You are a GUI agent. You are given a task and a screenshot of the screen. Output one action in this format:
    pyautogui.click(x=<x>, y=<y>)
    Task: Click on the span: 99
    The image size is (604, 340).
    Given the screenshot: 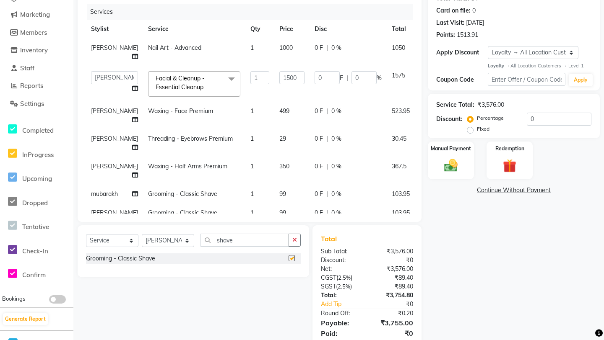 What is the action you would take?
    pyautogui.click(x=283, y=194)
    